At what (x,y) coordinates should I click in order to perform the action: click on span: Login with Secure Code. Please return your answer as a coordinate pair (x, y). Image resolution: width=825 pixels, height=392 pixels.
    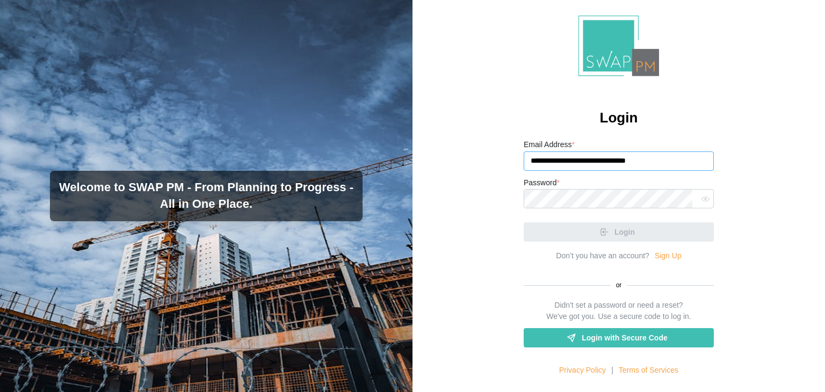
    Looking at the image, I should click on (624, 338).